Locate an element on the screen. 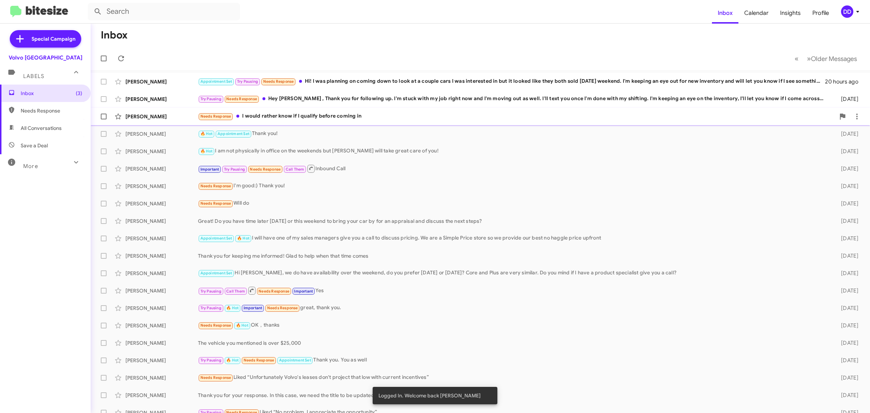 This screenshot has height=413, width=870. h1: Inbox is located at coordinates (114, 35).